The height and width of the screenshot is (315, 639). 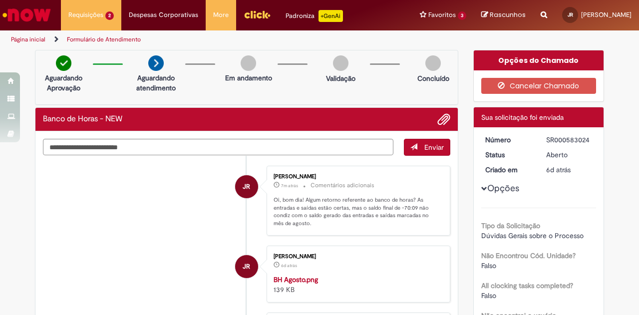 What do you see at coordinates (63, 63) in the screenshot?
I see `img: check-circle-green.png` at bounding box center [63, 63].